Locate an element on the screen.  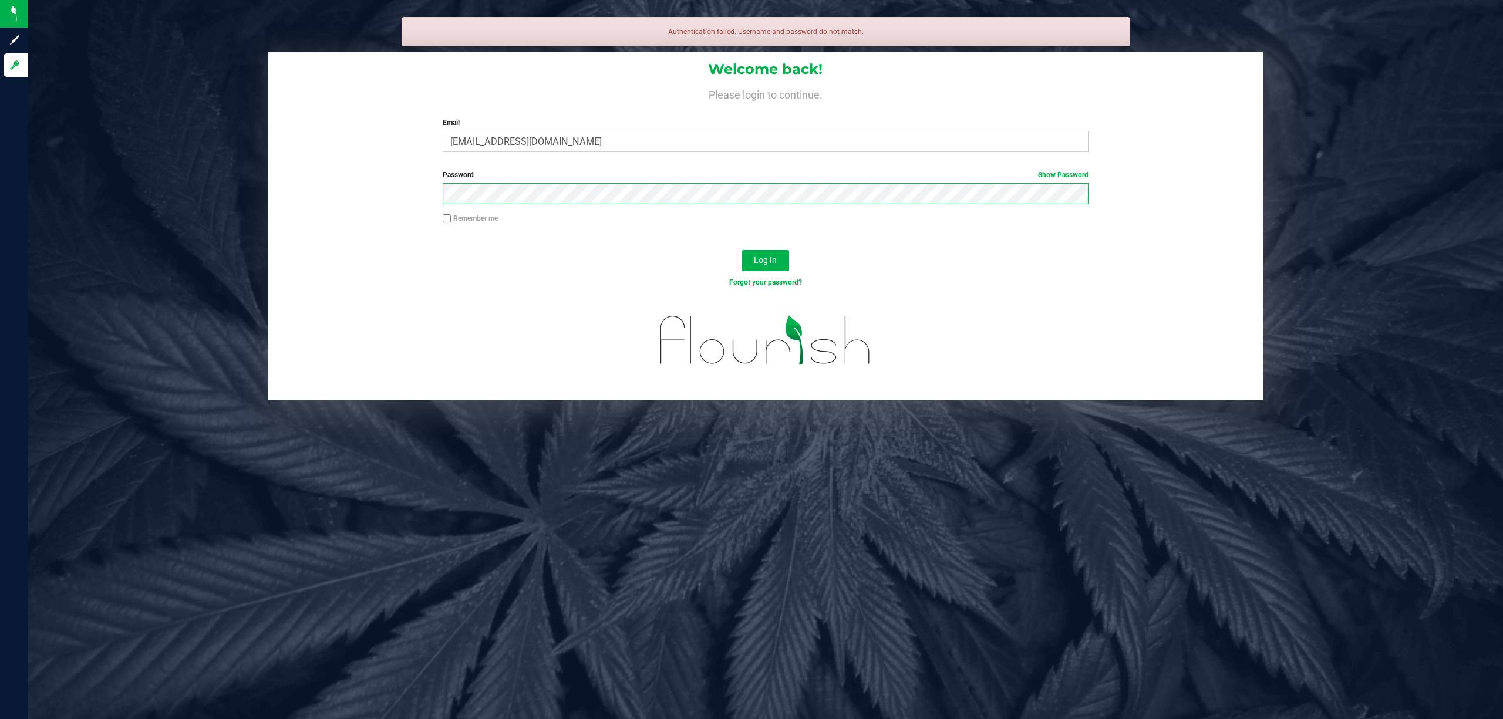
a: Forgot your password? is located at coordinates (766, 282).